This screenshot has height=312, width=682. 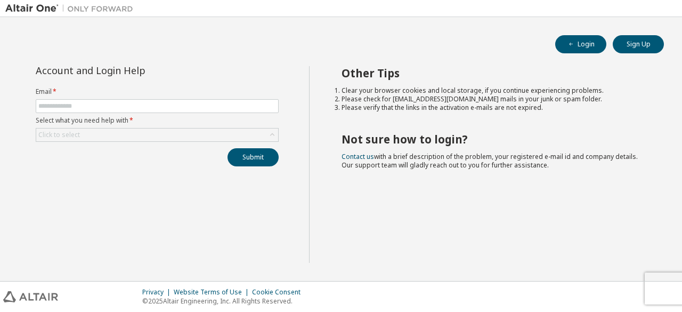 I want to click on span: with a brief description of the problem, your registered e-mail id and company details. Our suppo..., so click(x=489, y=160).